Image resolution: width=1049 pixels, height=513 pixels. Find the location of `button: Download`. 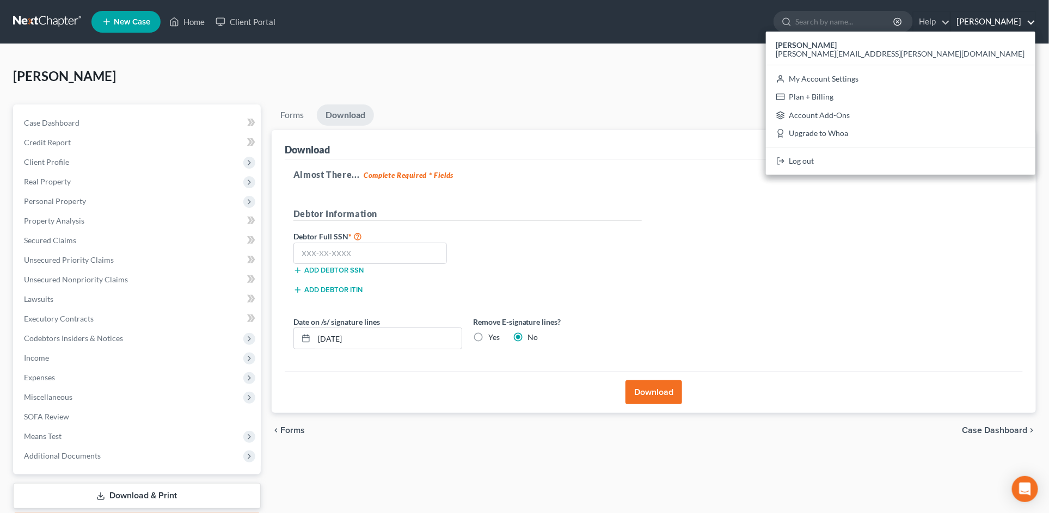

button: Download is located at coordinates (654, 393).